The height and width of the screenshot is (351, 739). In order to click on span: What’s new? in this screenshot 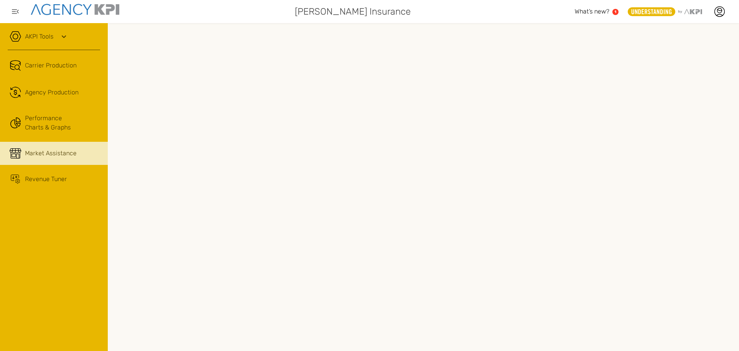, I will do `click(592, 11)`.